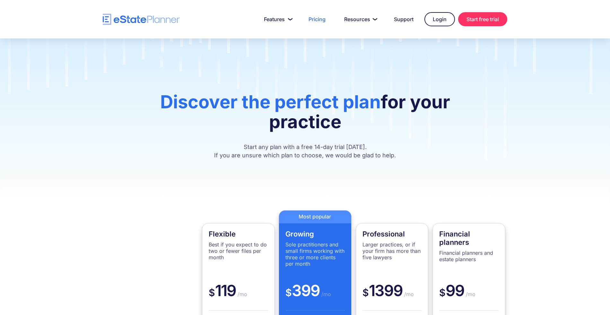 Image resolution: width=610 pixels, height=315 pixels. I want to click on p: Larger practices, or if your firm has more than five lawyers, so click(392, 251).